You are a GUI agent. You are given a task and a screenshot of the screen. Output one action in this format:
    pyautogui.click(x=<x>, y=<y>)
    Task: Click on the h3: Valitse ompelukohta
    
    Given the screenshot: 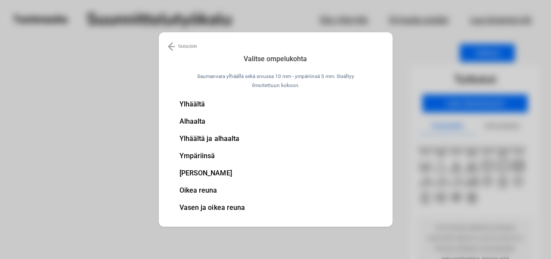 What is the action you would take?
    pyautogui.click(x=275, y=59)
    